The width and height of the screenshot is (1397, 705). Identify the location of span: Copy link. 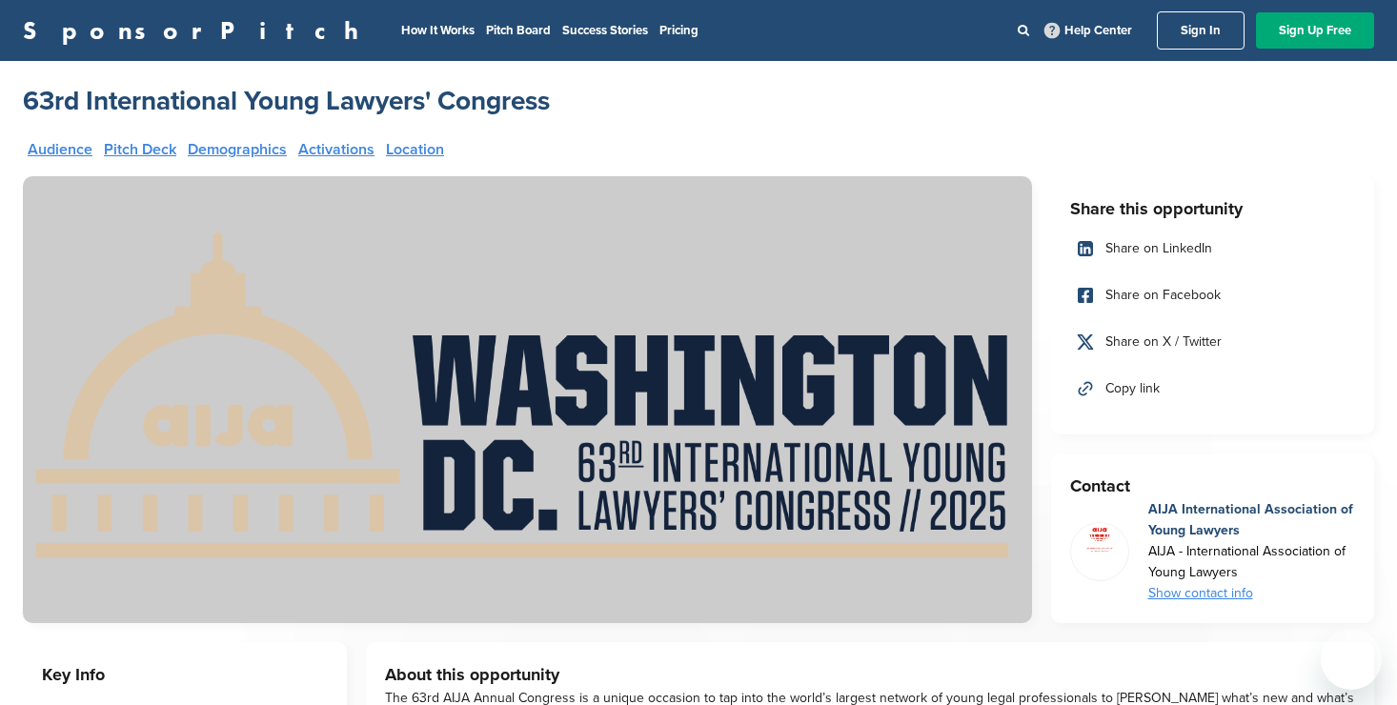
(1132, 389).